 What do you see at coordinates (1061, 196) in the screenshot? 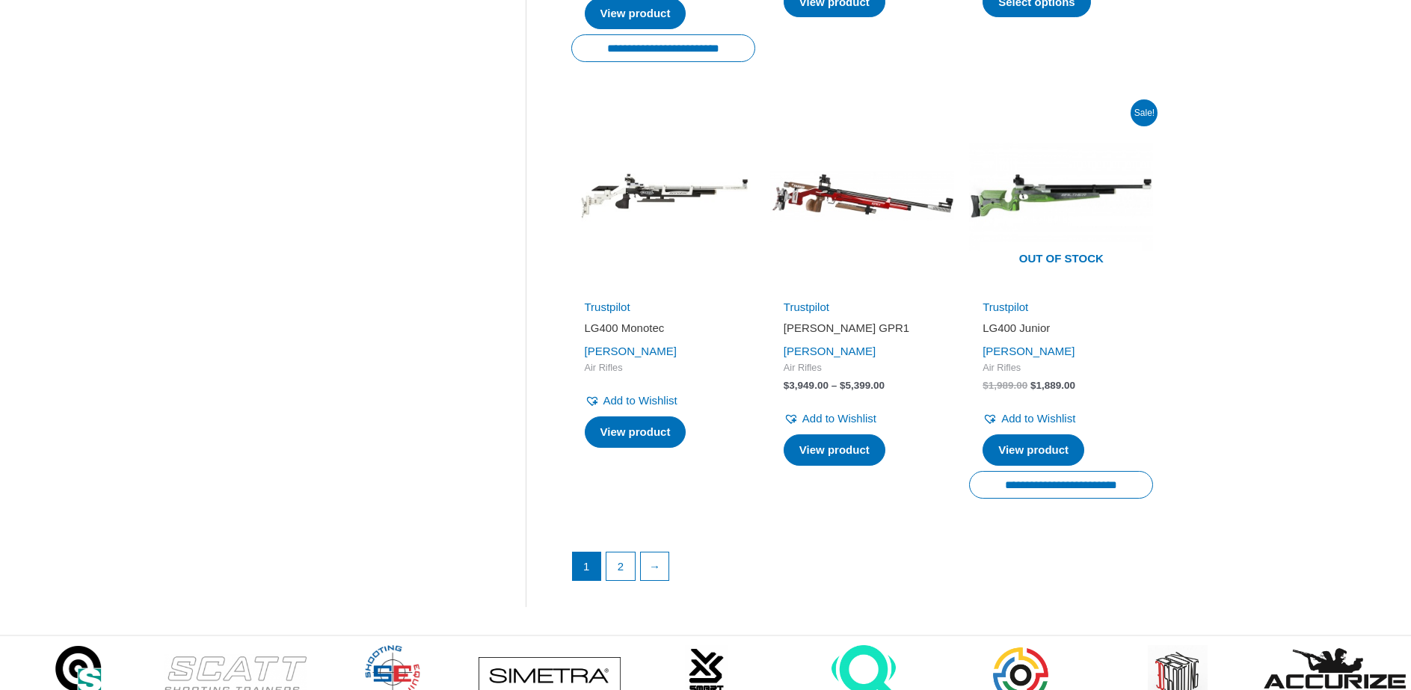
I see `a: Out of stock` at bounding box center [1061, 196].